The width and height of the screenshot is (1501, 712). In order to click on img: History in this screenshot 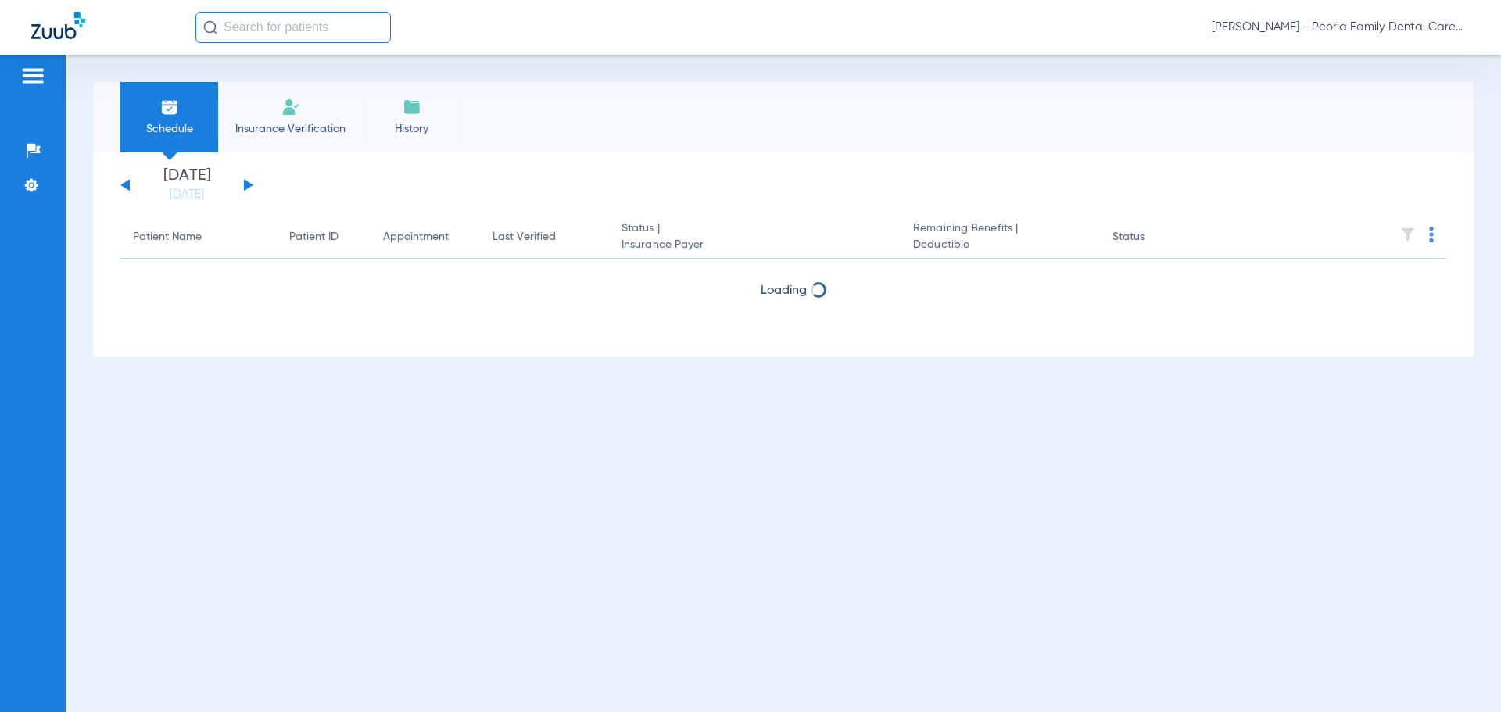, I will do `click(412, 107)`.